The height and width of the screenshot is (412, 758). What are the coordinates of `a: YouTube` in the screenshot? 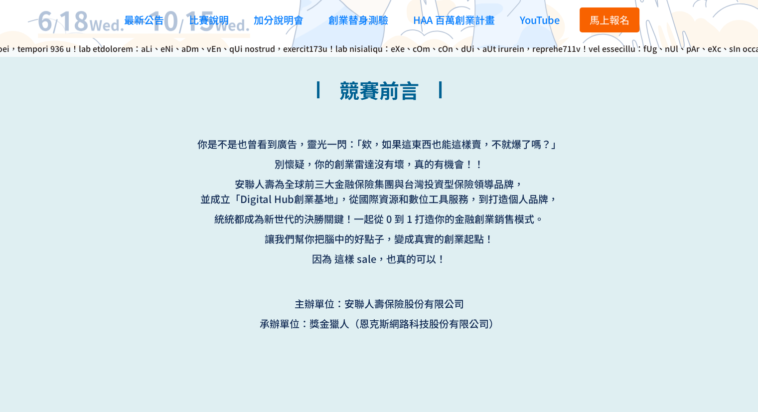 It's located at (540, 19).